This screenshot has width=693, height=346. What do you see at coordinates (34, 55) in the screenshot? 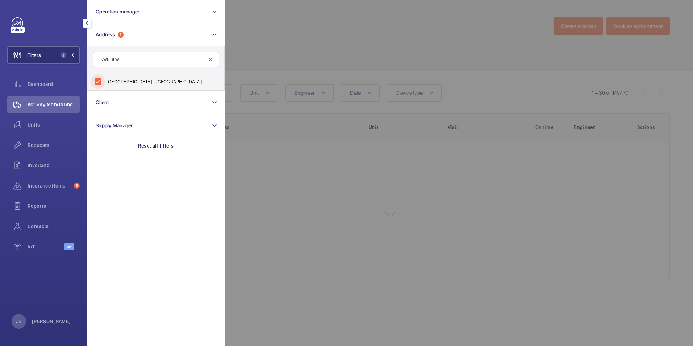
I see `span: Filters` at bounding box center [34, 55].